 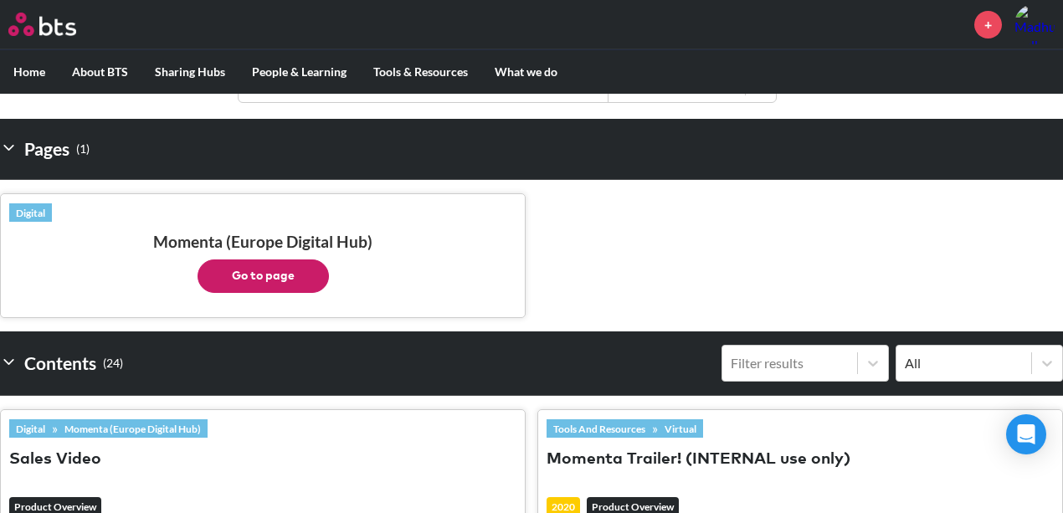 I want to click on button: Go to page, so click(x=263, y=276).